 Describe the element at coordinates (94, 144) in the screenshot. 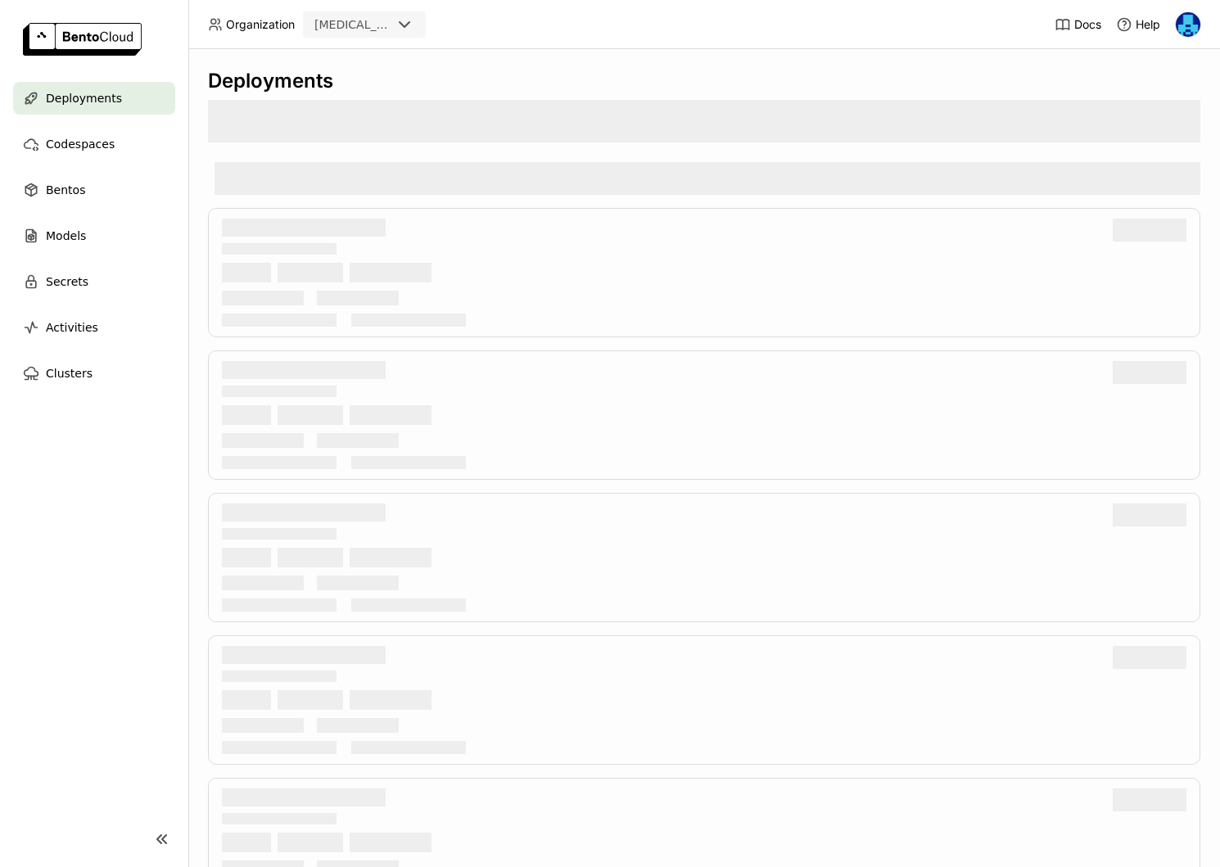

I see `a: Codespaces` at that location.